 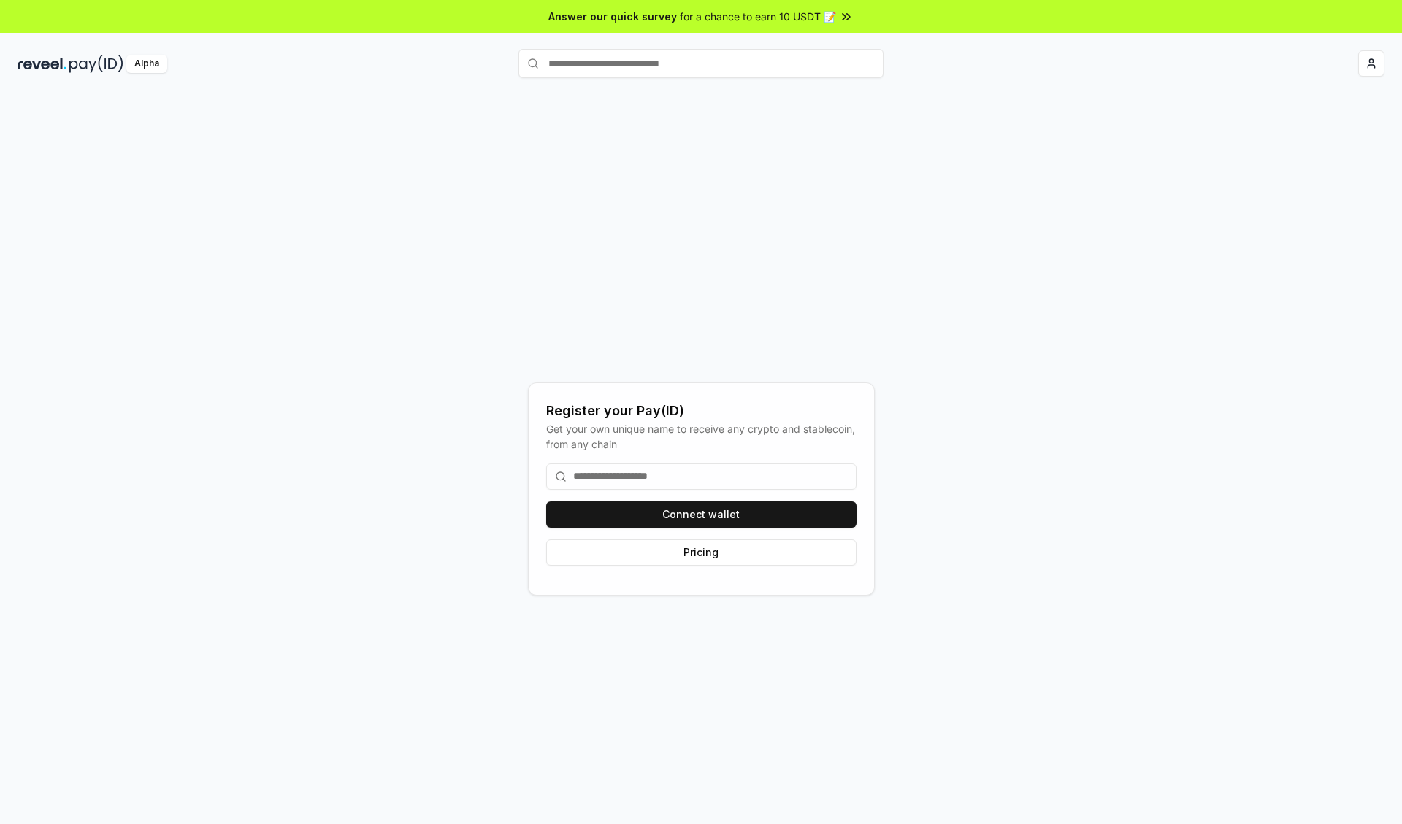 What do you see at coordinates (147, 64) in the screenshot?
I see `div: Alpha` at bounding box center [147, 64].